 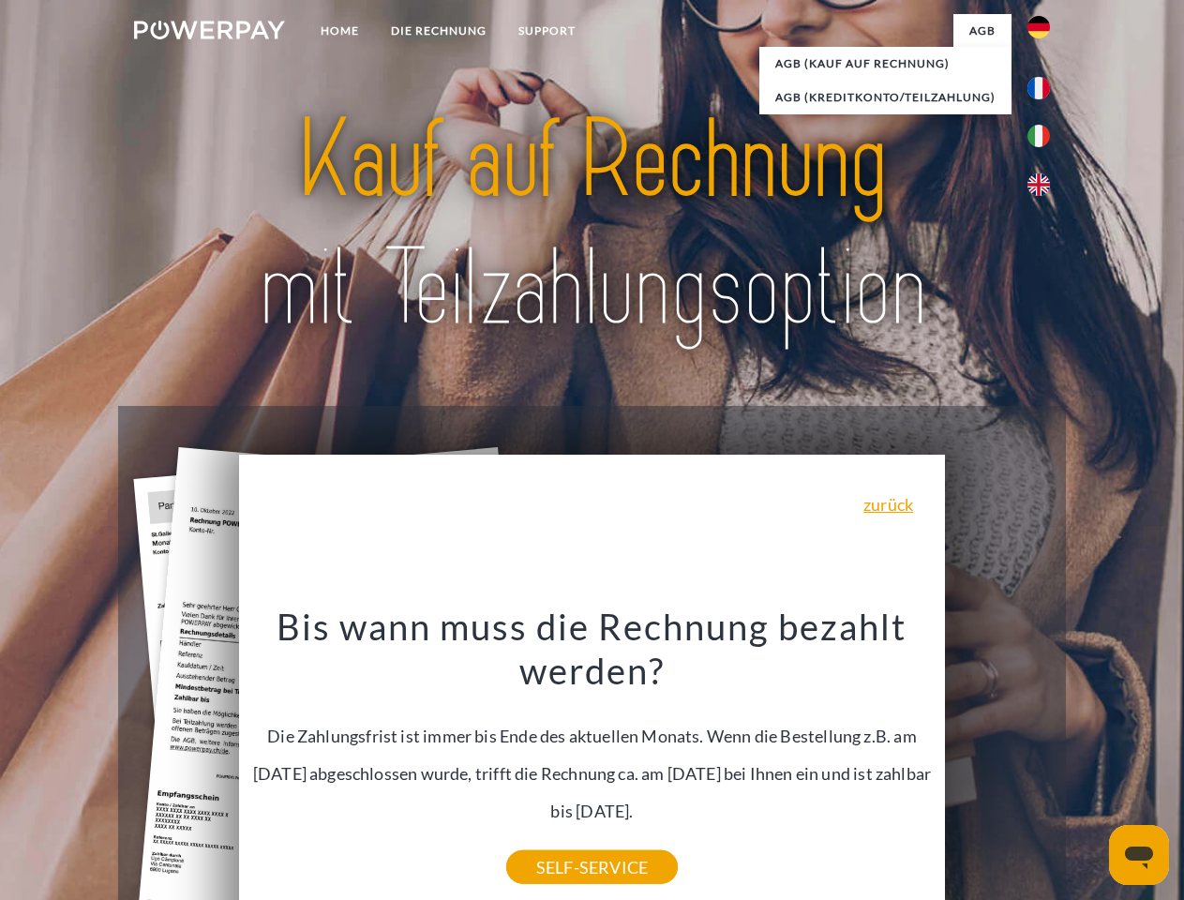 What do you see at coordinates (1039, 88) in the screenshot?
I see `img: fr` at bounding box center [1039, 88].